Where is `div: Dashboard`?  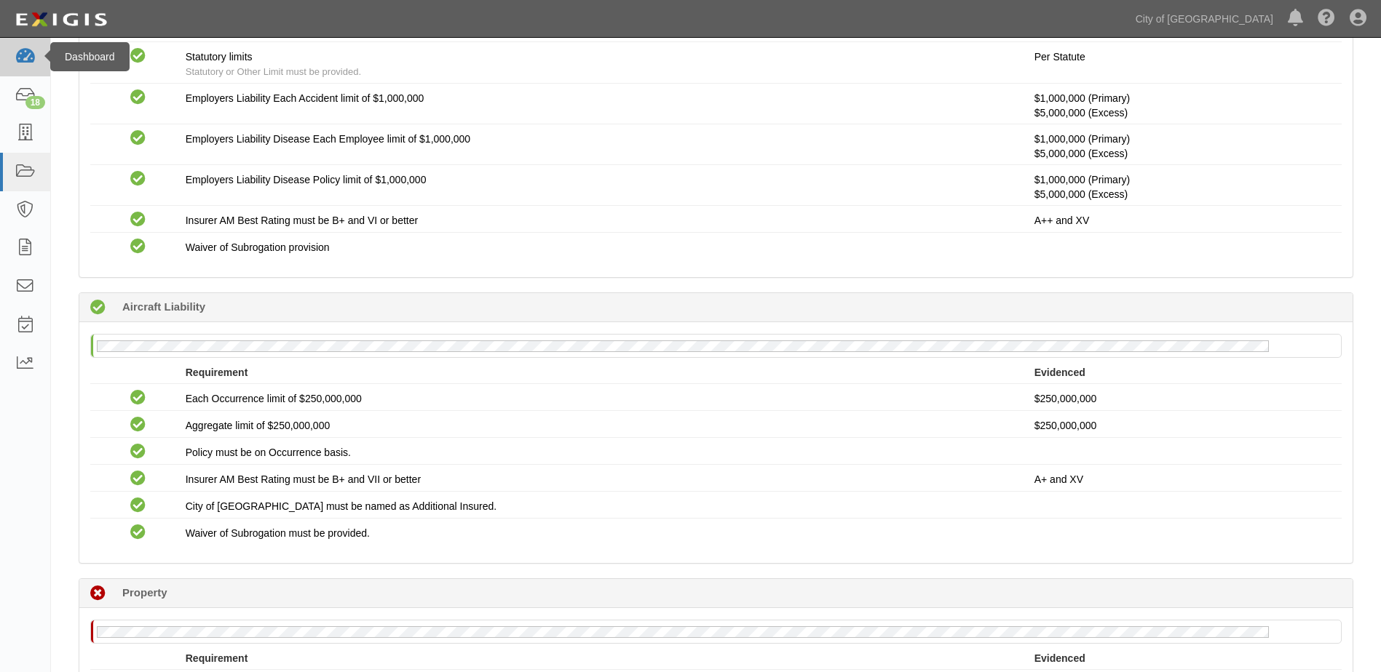
div: Dashboard is located at coordinates (90, 57).